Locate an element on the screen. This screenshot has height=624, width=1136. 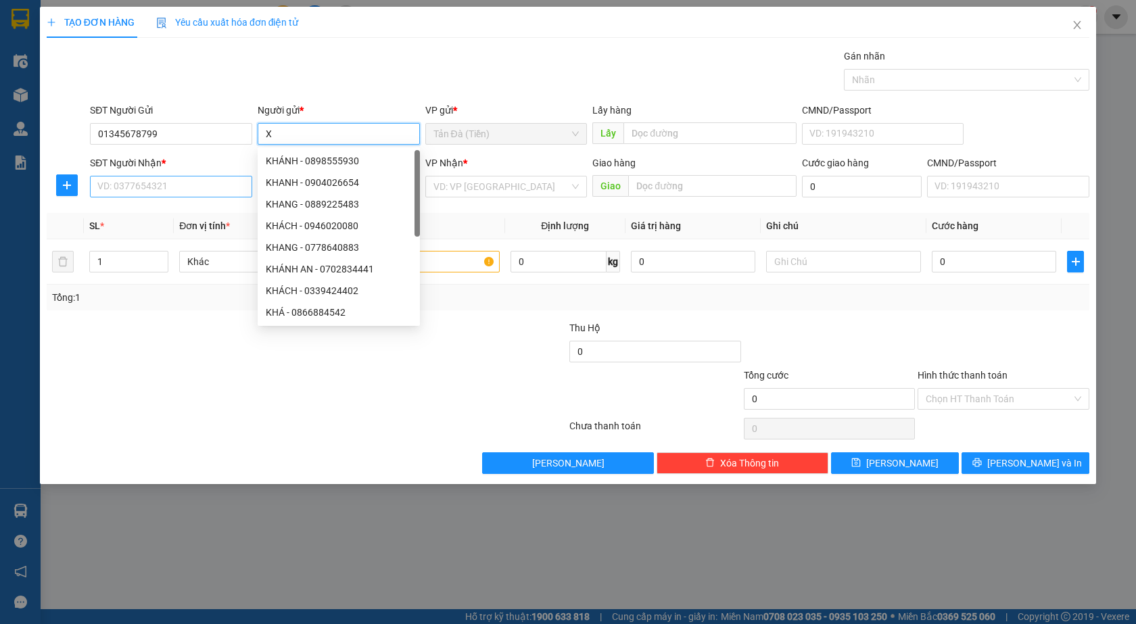
div: KHÁ - 0866884542 is located at coordinates (339, 312).